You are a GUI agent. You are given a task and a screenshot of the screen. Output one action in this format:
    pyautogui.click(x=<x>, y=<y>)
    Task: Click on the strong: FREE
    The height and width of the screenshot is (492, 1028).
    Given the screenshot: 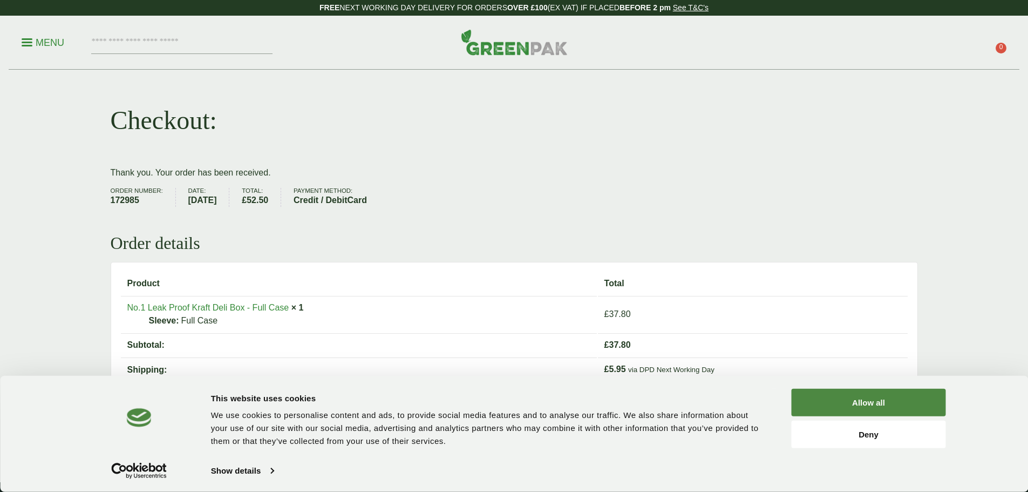 What is the action you would take?
    pyautogui.click(x=329, y=8)
    